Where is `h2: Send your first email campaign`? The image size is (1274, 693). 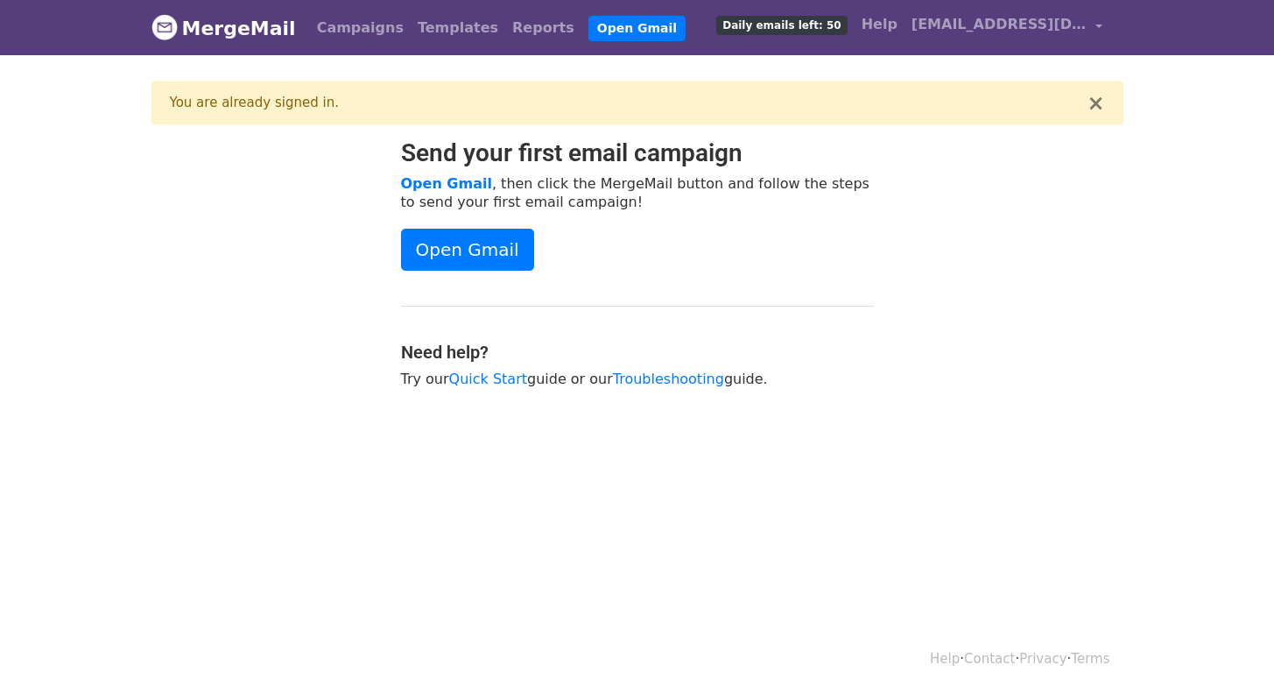
h2: Send your first email campaign is located at coordinates (638, 153).